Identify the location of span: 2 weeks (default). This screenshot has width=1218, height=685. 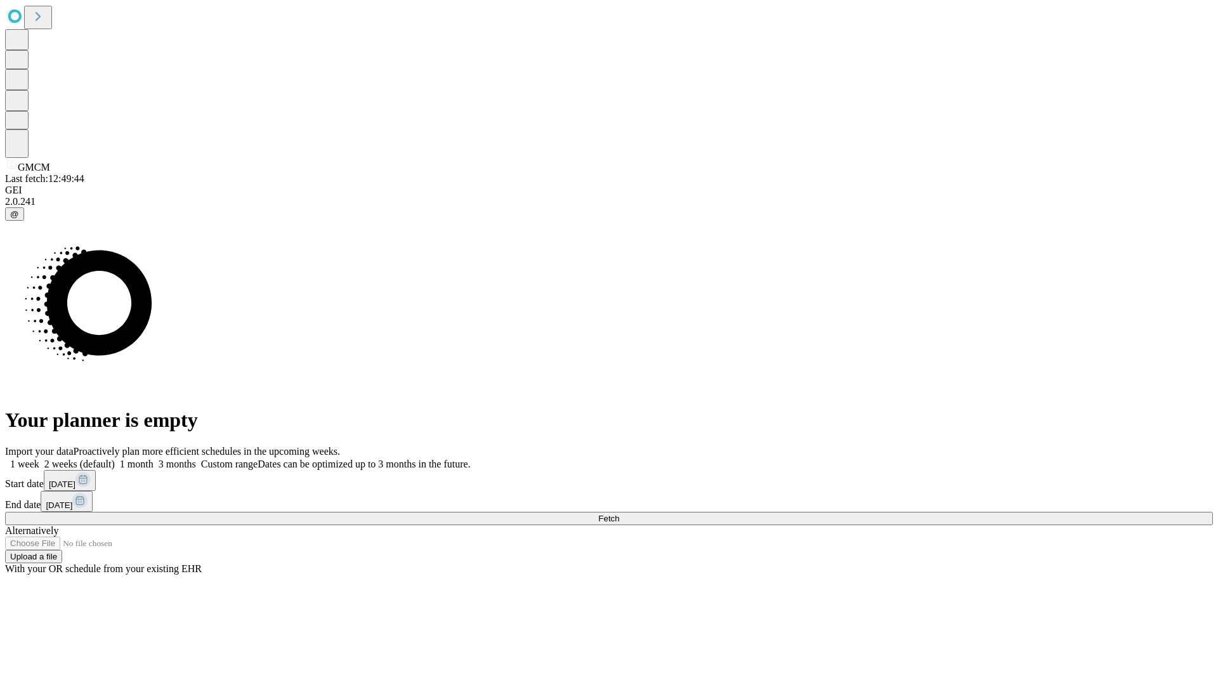
(79, 464).